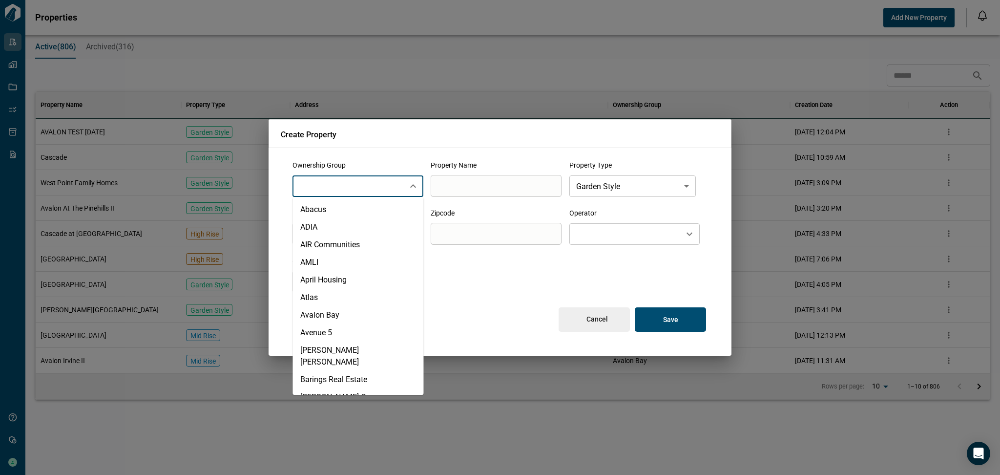  Describe the element at coordinates (496, 203) in the screenshot. I see `p: Project name required*` at that location.